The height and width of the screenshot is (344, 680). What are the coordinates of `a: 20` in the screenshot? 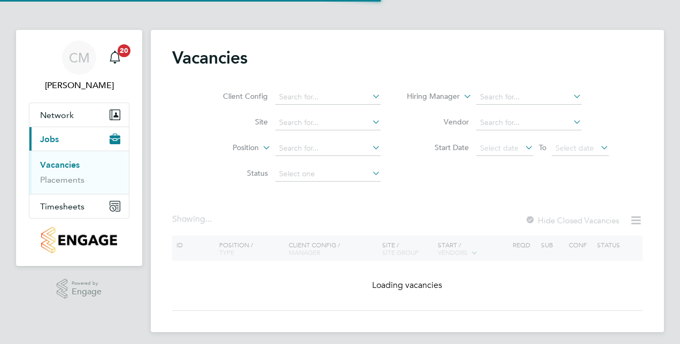 It's located at (115, 58).